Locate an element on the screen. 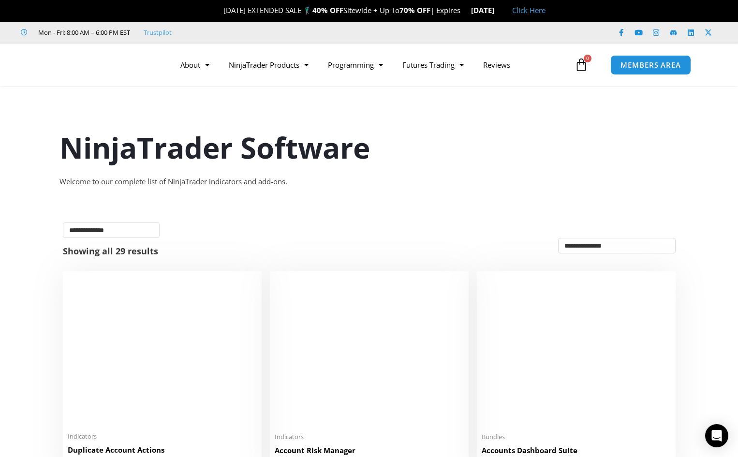 The height and width of the screenshot is (457, 738). span: 0 is located at coordinates (588, 59).